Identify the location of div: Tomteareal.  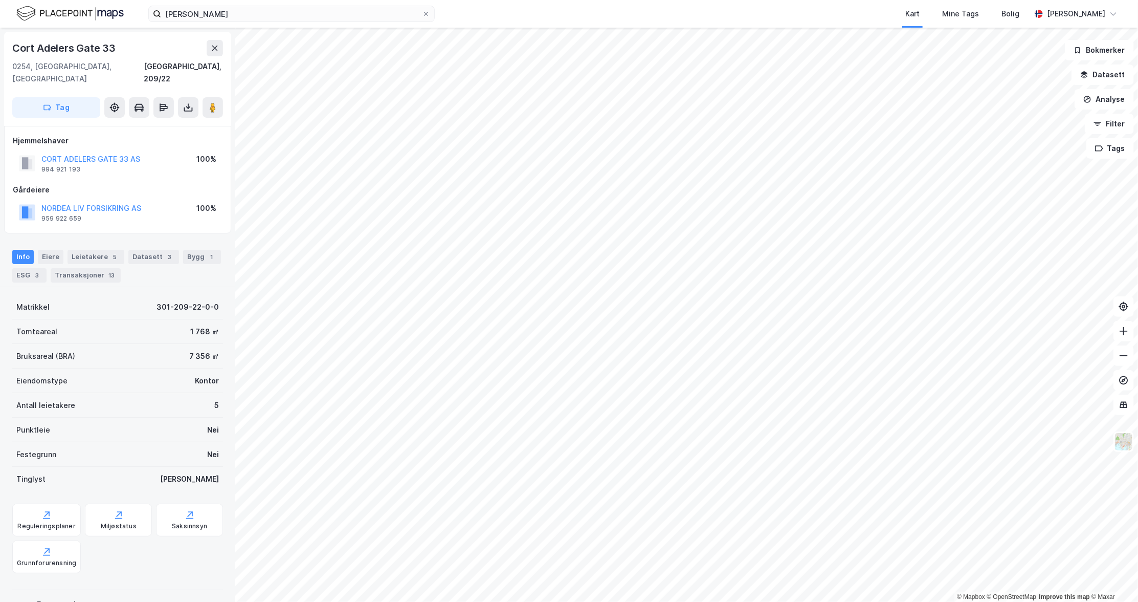
(37, 332).